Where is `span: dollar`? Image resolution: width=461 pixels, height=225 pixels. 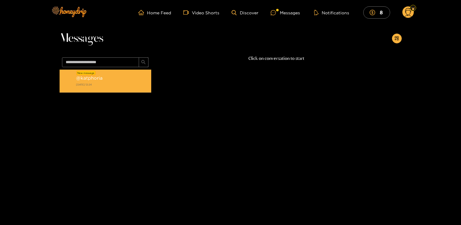
span: dollar is located at coordinates (374, 13).